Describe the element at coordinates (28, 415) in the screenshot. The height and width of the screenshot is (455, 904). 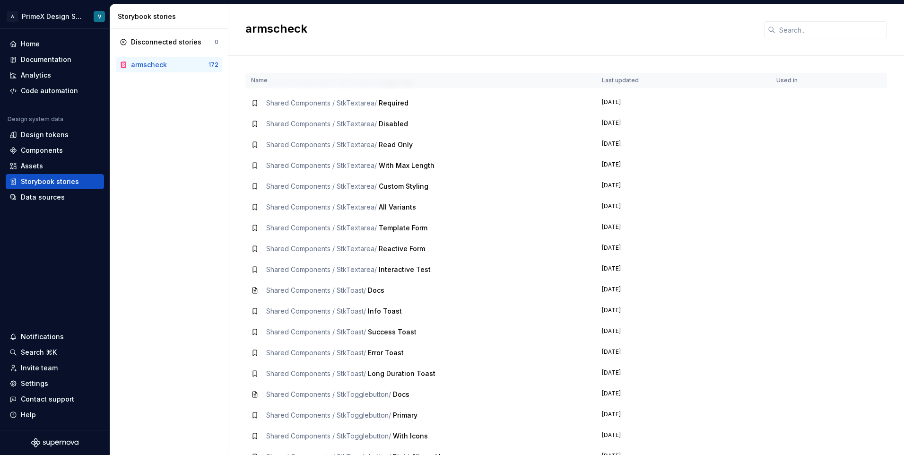
I see `div: Help` at that location.